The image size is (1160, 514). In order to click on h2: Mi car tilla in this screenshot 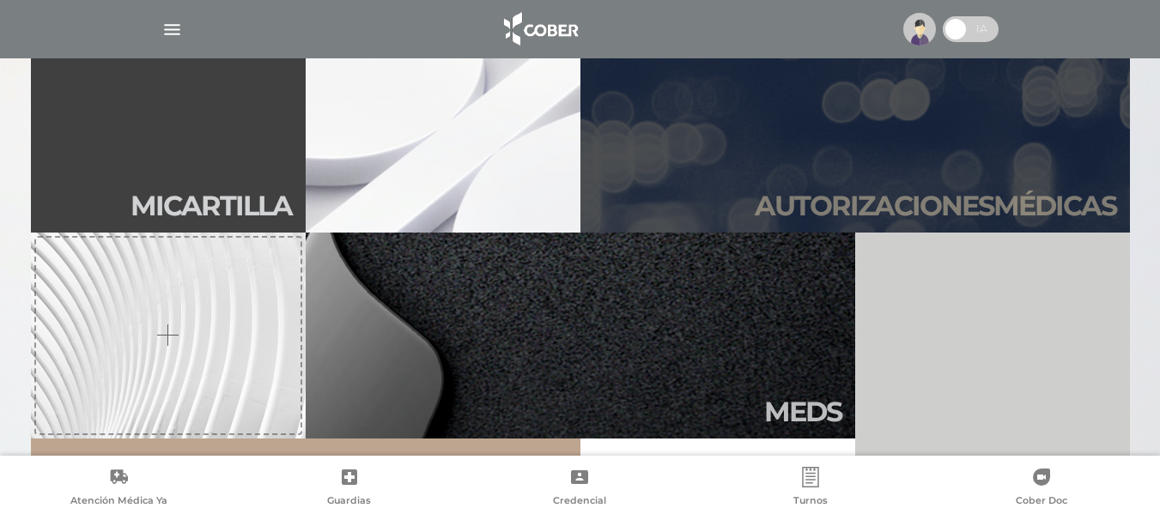, I will do `click(211, 206)`.